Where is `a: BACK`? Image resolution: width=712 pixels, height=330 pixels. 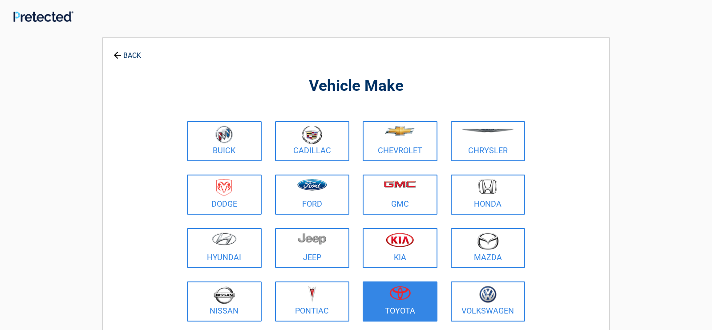 a: BACK is located at coordinates (127, 51).